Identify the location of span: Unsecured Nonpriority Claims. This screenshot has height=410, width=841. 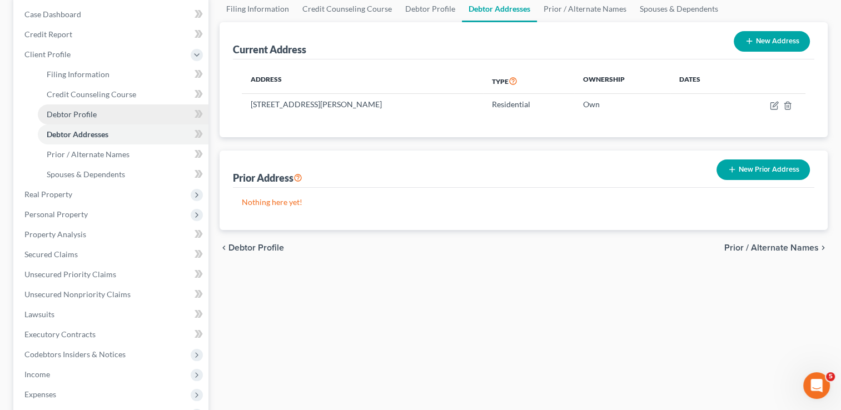
(77, 294).